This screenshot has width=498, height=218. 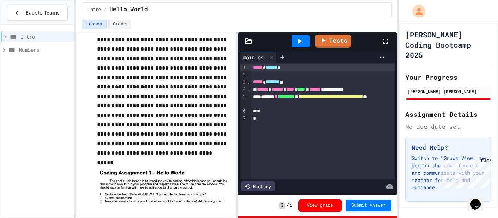 I want to click on div: 4, so click(x=243, y=90).